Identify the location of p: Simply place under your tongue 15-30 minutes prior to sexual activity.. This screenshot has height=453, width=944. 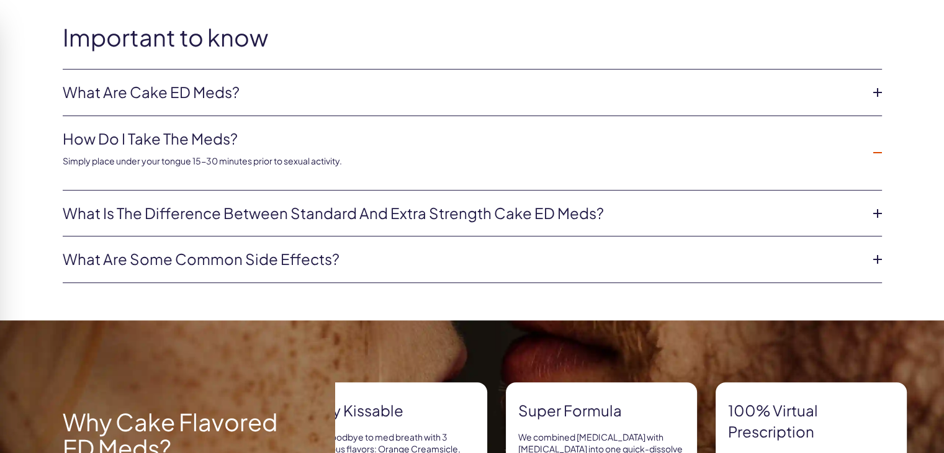
(462, 161).